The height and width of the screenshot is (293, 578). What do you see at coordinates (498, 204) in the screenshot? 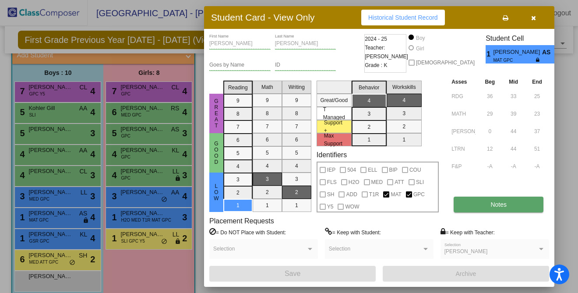
I see `span: Notes` at bounding box center [498, 204].